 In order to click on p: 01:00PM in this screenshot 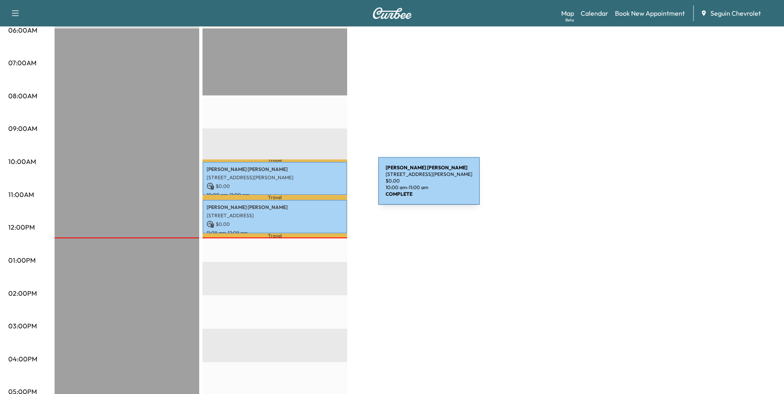, I will do `click(22, 260)`.